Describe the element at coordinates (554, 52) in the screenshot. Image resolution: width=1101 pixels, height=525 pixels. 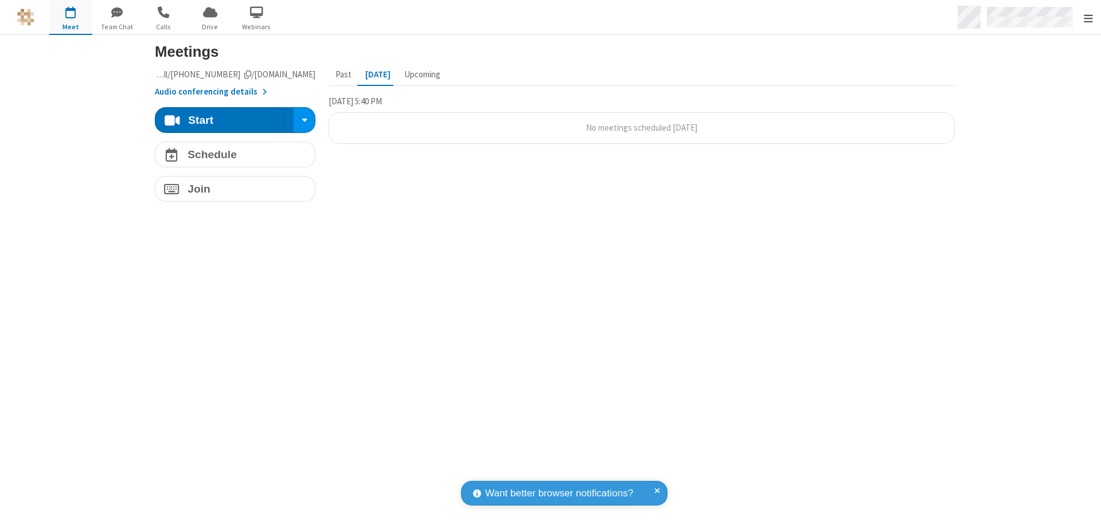
I see `h3: Meetings` at that location.